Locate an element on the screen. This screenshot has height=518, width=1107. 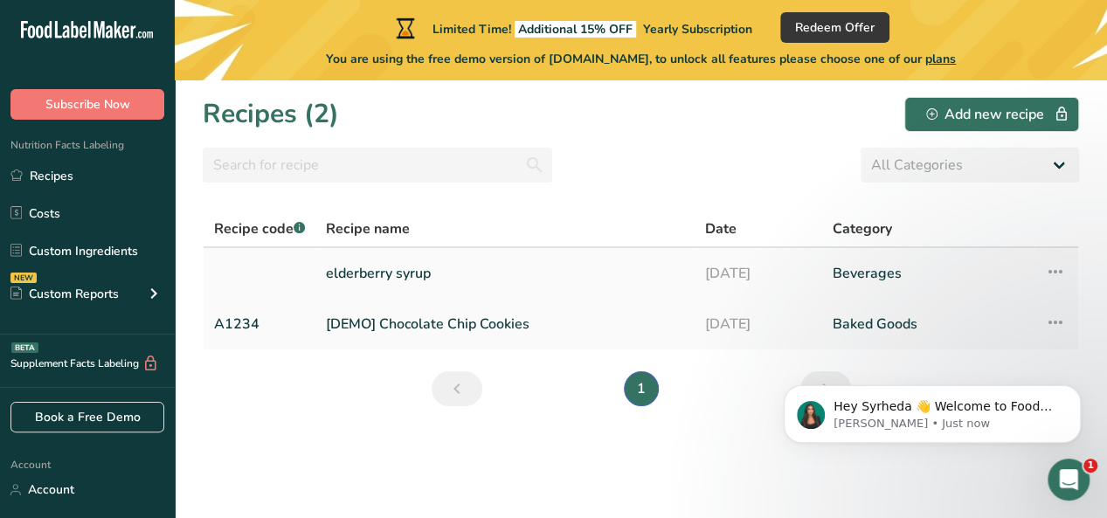
a: Beverages is located at coordinates (928, 273).